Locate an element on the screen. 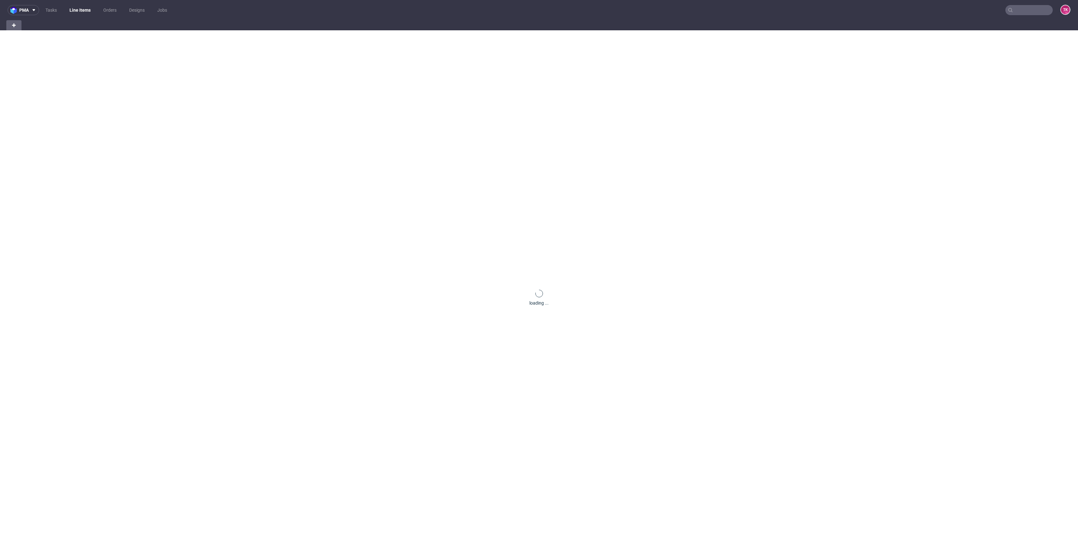 The width and height of the screenshot is (1078, 535). a: Orders is located at coordinates (110, 10).